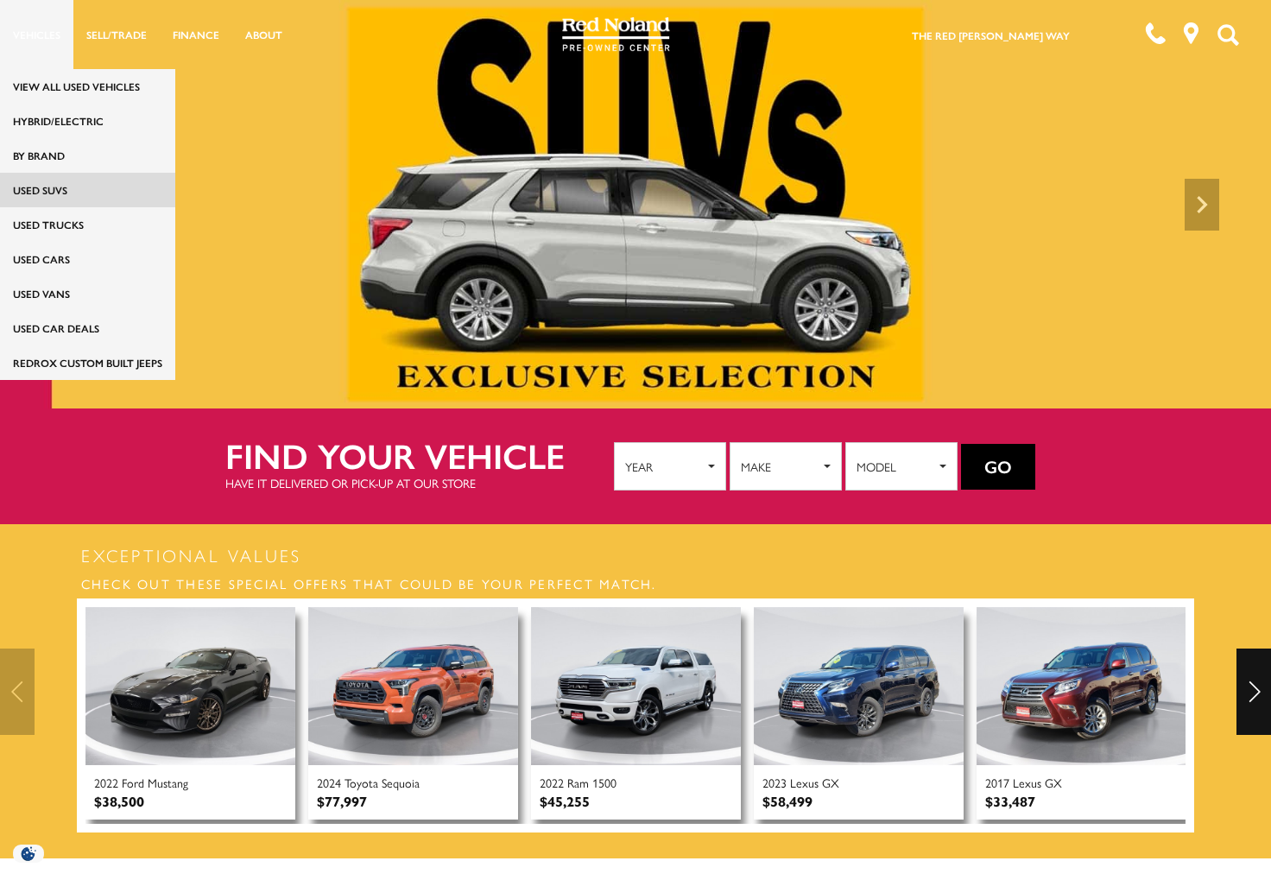 The width and height of the screenshot is (1271, 880). I want to click on h2: Find your vehicle, so click(420, 455).